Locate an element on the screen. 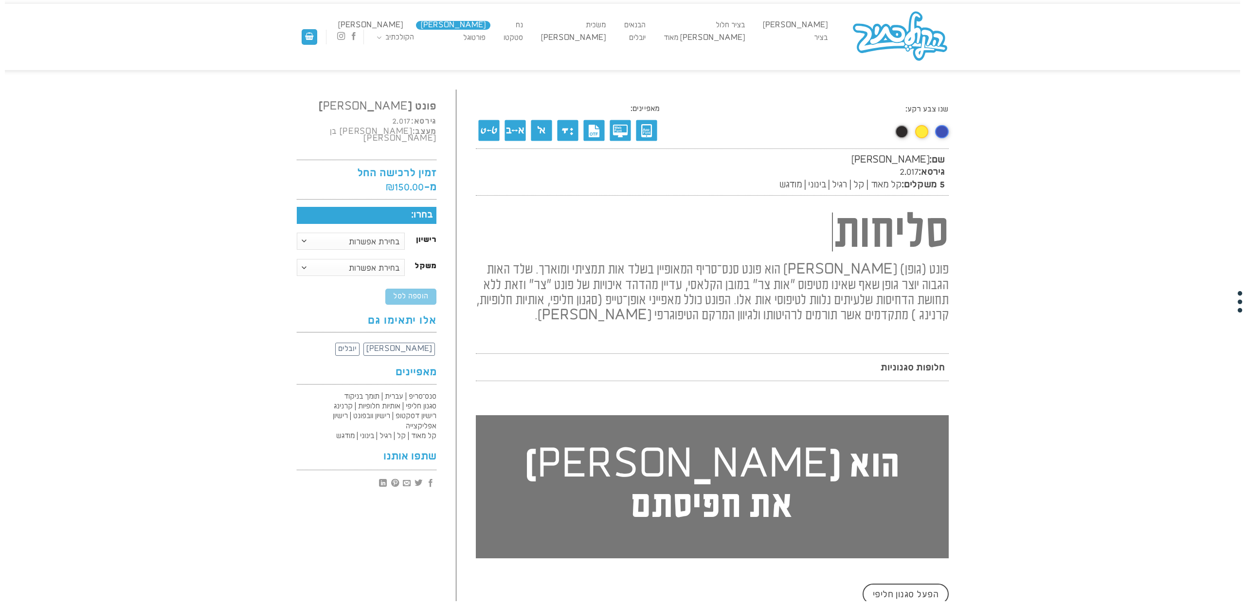  h6: מעצב: is located at coordinates (367, 135).